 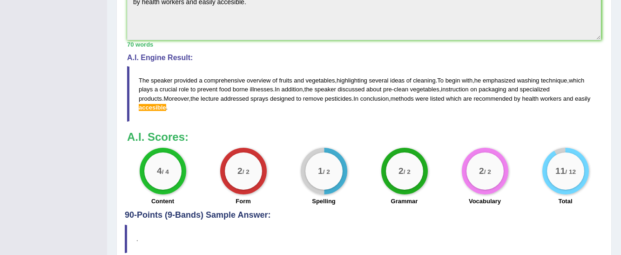 I want to click on span: begin, so click(x=453, y=80).